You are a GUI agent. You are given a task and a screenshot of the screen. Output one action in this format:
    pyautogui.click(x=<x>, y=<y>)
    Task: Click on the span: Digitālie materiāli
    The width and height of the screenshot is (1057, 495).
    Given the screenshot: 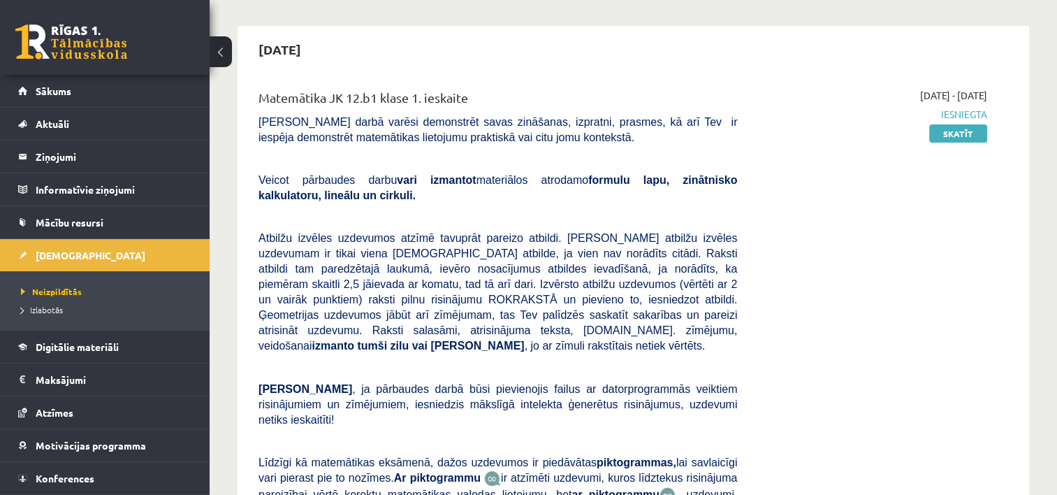 What is the action you would take?
    pyautogui.click(x=77, y=346)
    